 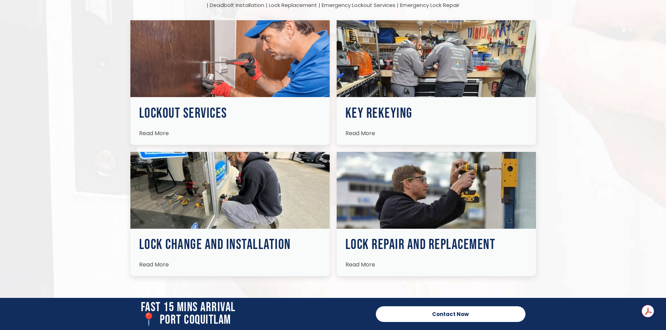 What do you see at coordinates (230, 191) in the screenshot?
I see `img: Locksmiths Locations 16` at bounding box center [230, 191].